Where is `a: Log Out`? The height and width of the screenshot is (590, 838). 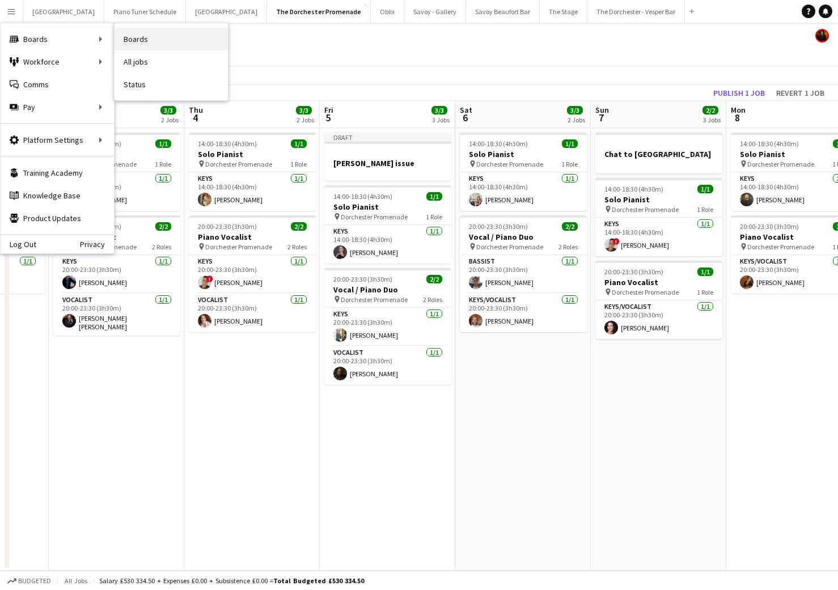 a: Log Out is located at coordinates (18, 244).